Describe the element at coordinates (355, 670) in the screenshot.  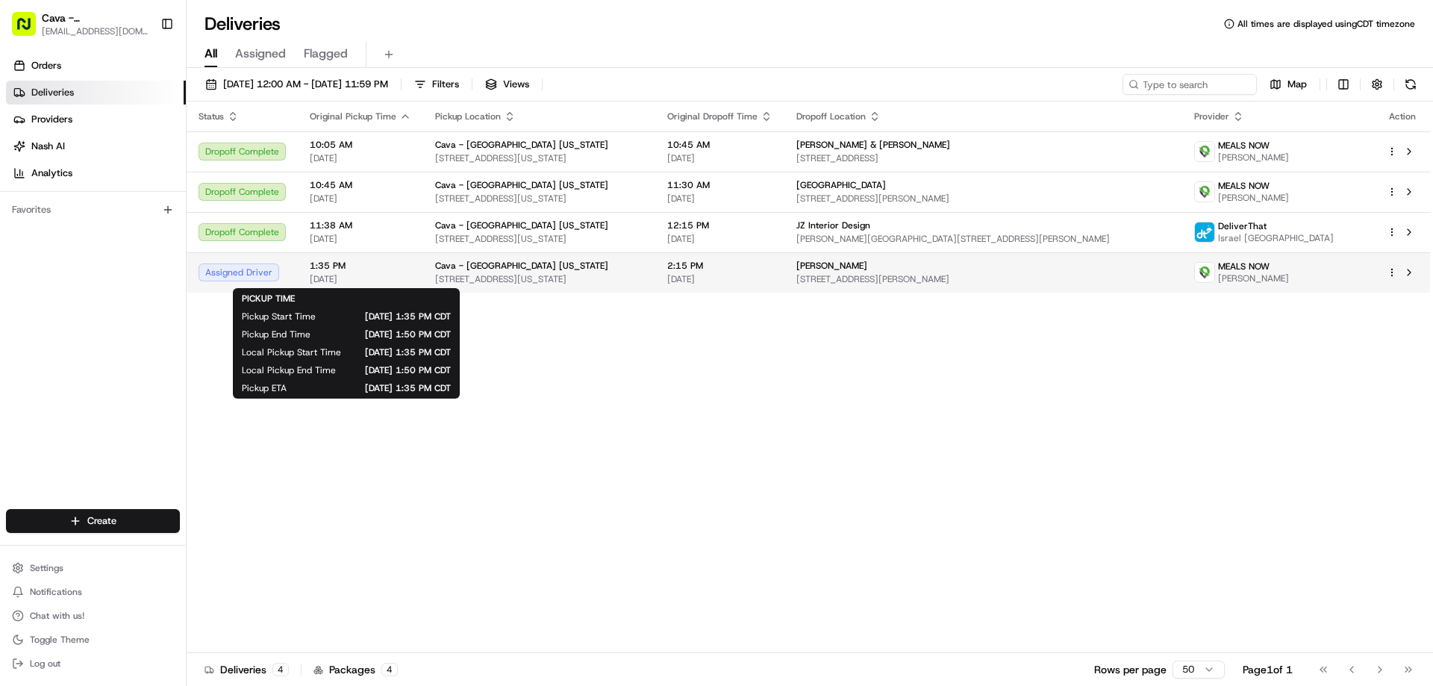
I see `div: Packages` at that location.